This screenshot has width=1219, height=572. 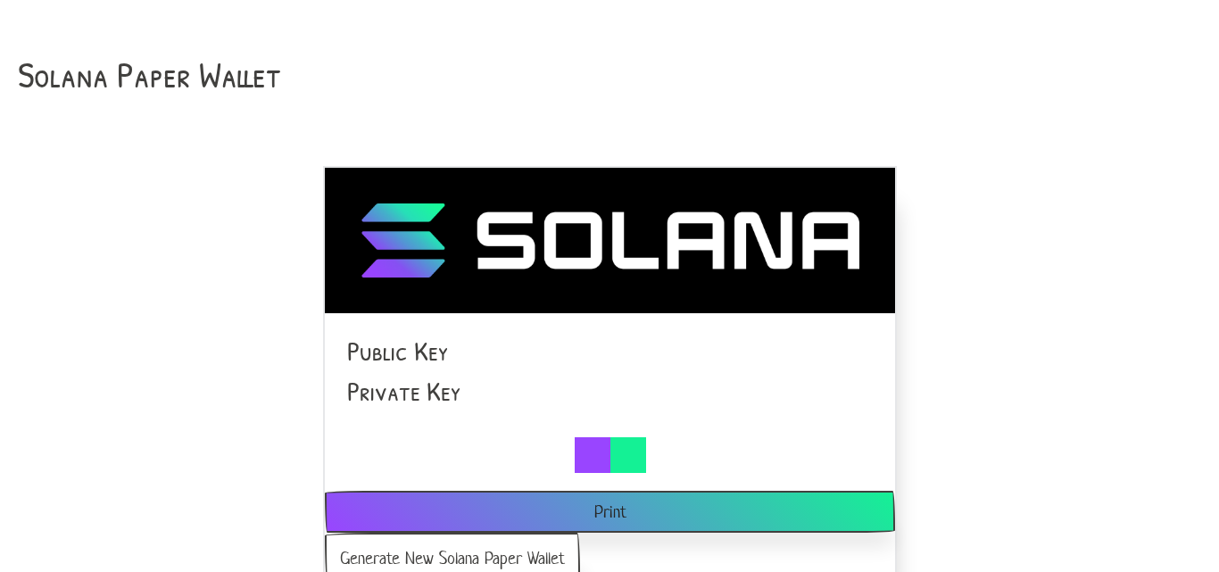 I want to click on h4: Private Key, so click(x=610, y=391).